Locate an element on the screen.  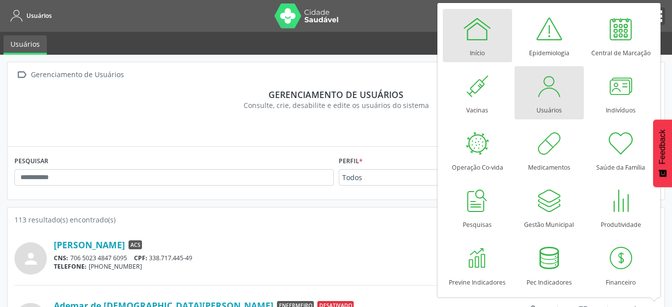
a: Epidemiologia is located at coordinates (549, 35).